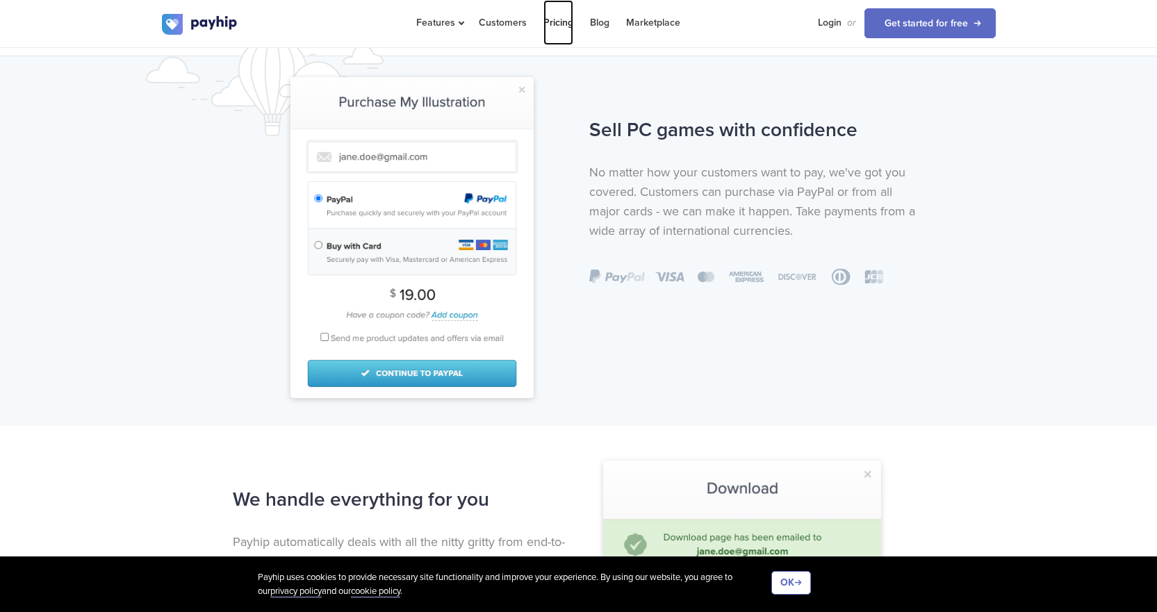 Image resolution: width=1157 pixels, height=612 pixels. I want to click on button: OK, so click(791, 583).